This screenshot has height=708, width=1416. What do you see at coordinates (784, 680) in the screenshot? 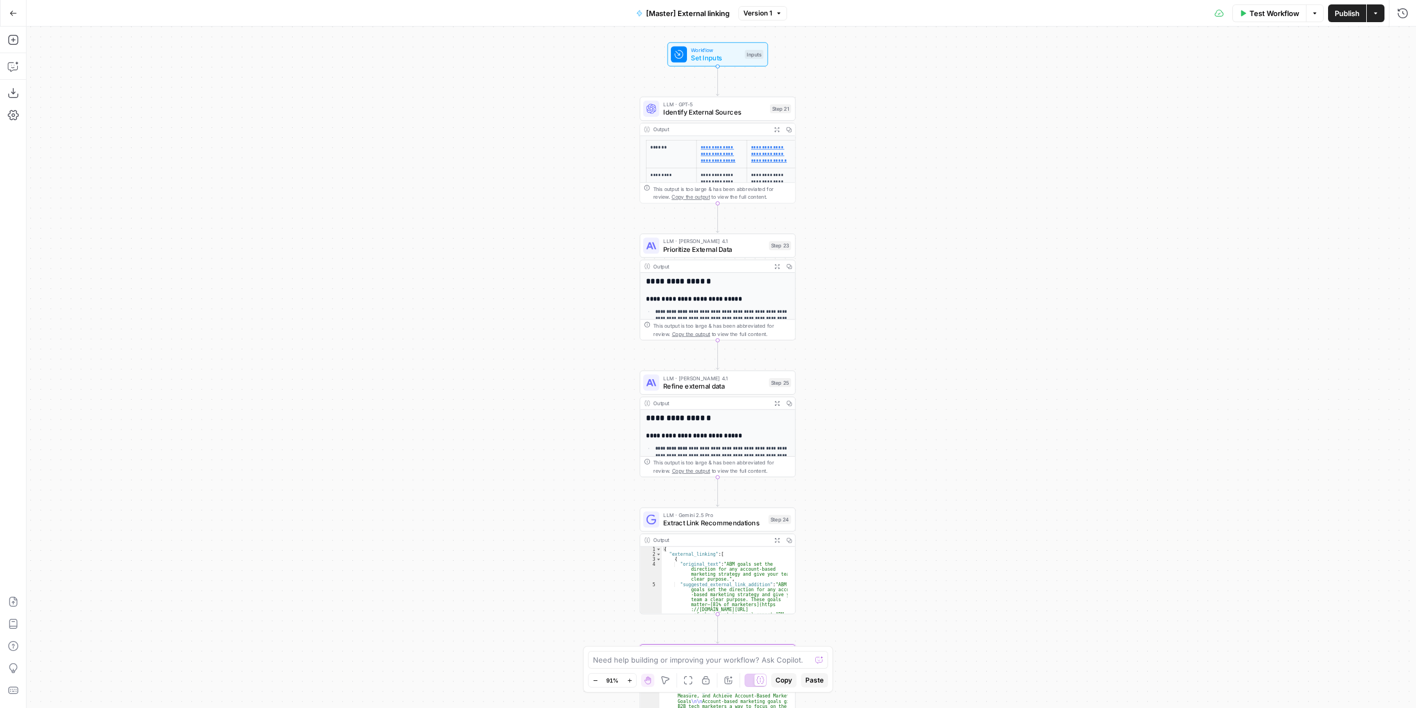
I see `button: Copy` at bounding box center [784, 680].